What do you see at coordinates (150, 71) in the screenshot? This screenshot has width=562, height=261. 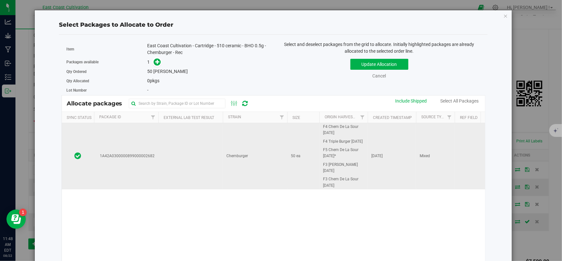 I see `span: 50` at bounding box center [150, 71].